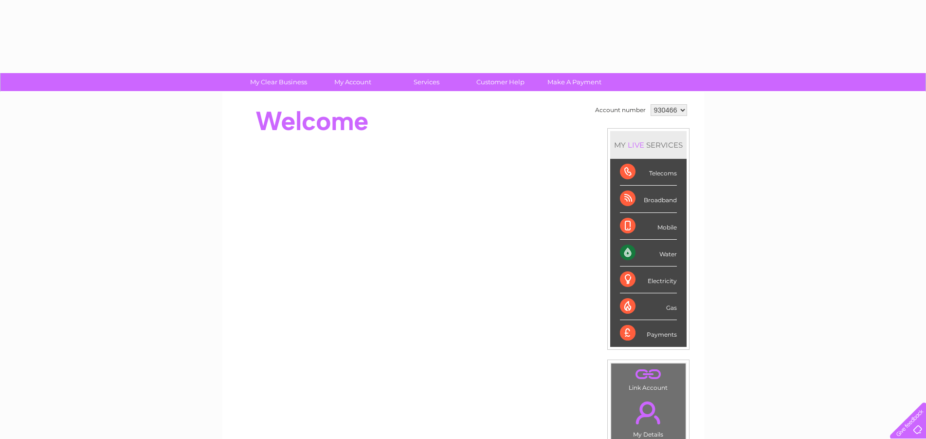 The image size is (926, 439). I want to click on div: Telecoms, so click(648, 172).